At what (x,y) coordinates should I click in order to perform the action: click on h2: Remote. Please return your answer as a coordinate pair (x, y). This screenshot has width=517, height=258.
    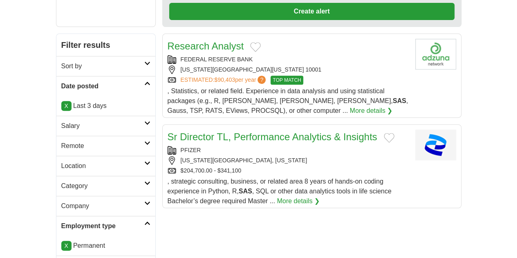
    Looking at the image, I should click on (103, 146).